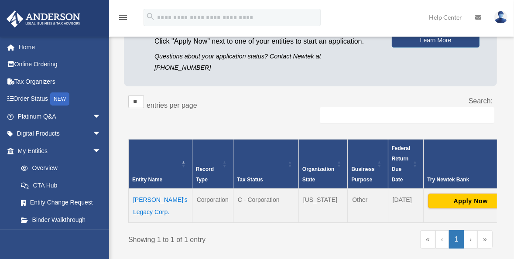 The width and height of the screenshot is (514, 259). Describe the element at coordinates (480, 101) in the screenshot. I see `label: Search:` at that location.